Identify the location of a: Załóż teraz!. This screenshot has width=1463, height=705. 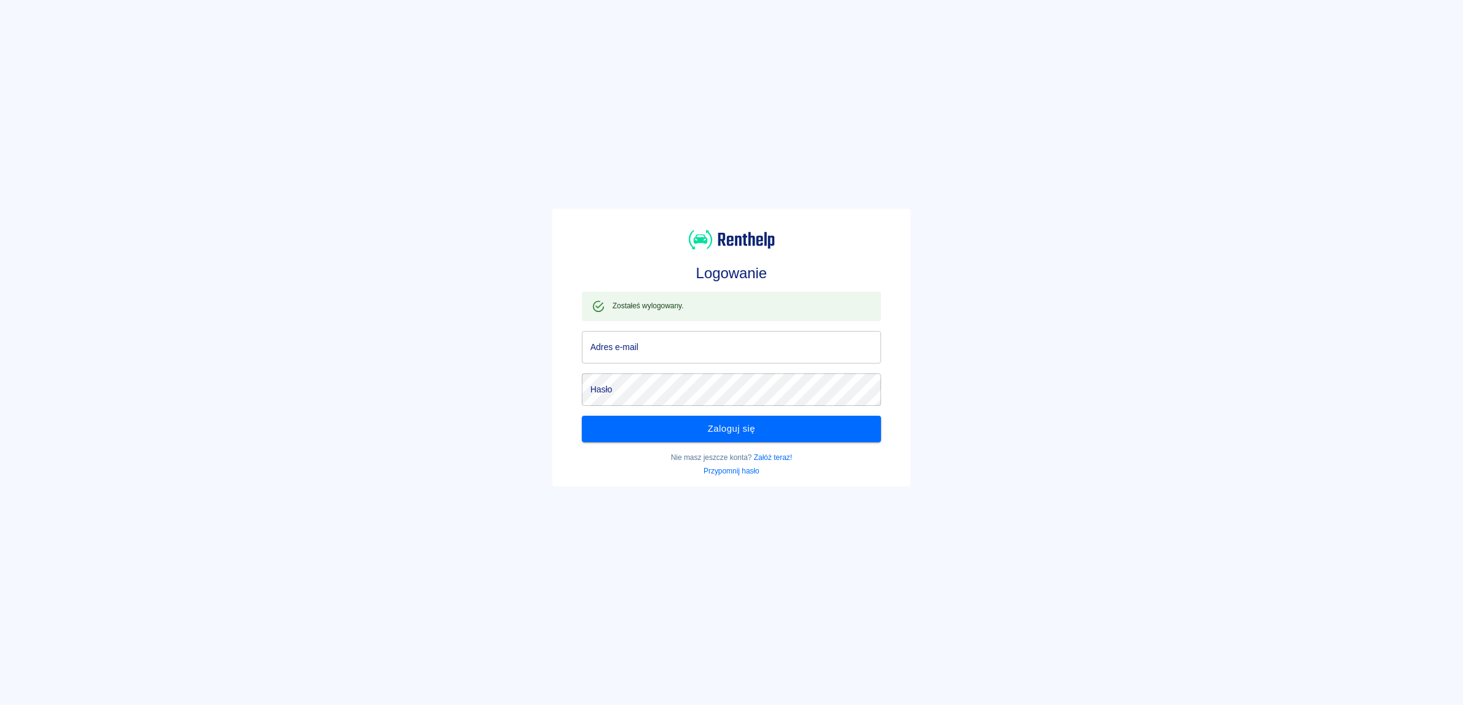
(773, 458).